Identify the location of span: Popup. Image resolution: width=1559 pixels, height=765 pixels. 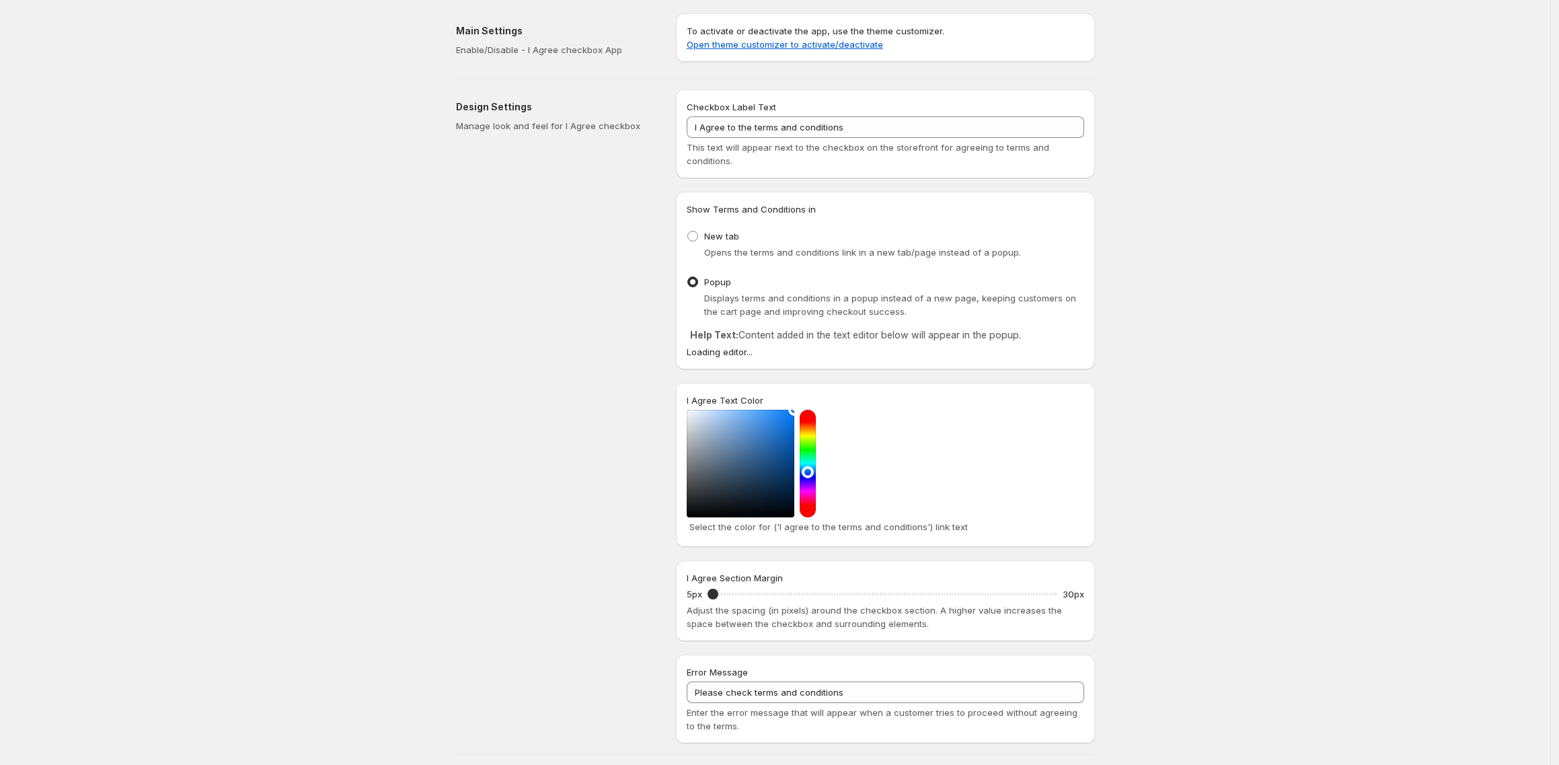
(718, 282).